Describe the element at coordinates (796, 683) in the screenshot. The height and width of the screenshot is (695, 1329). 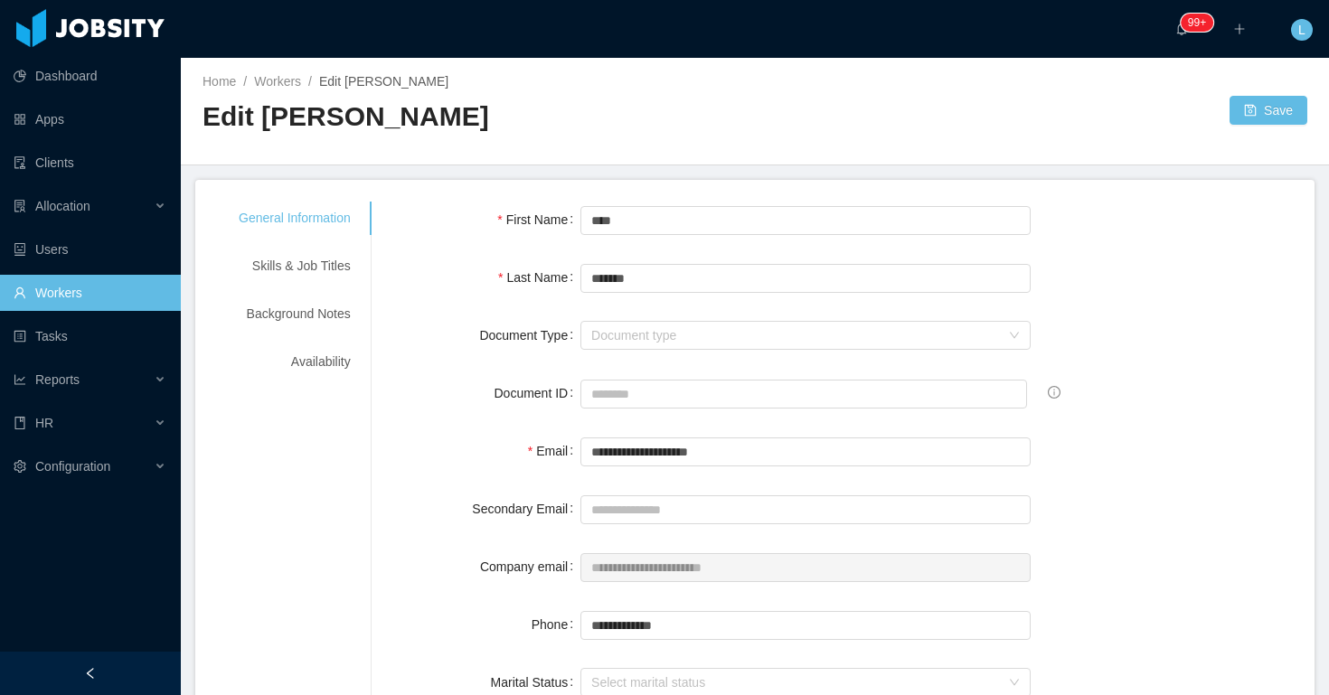
I see `div: Select marital status` at that location.